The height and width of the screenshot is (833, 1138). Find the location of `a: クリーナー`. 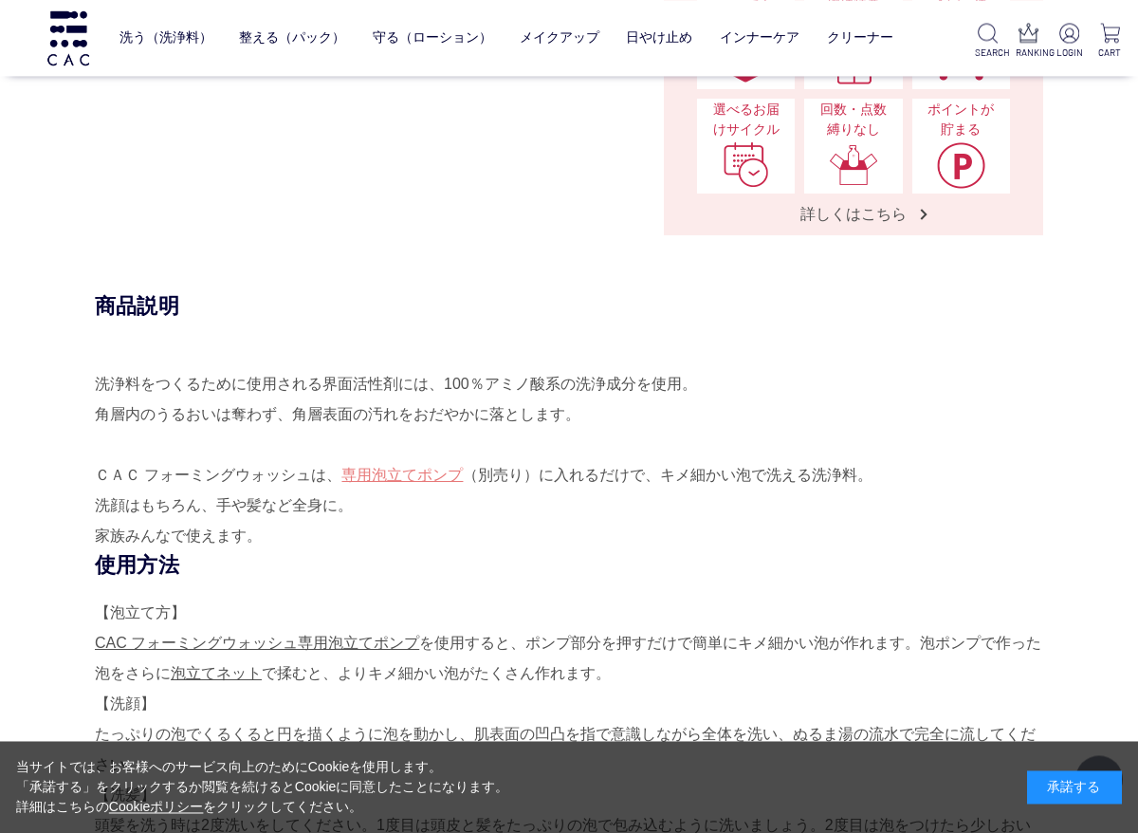

a: クリーナー is located at coordinates (860, 37).